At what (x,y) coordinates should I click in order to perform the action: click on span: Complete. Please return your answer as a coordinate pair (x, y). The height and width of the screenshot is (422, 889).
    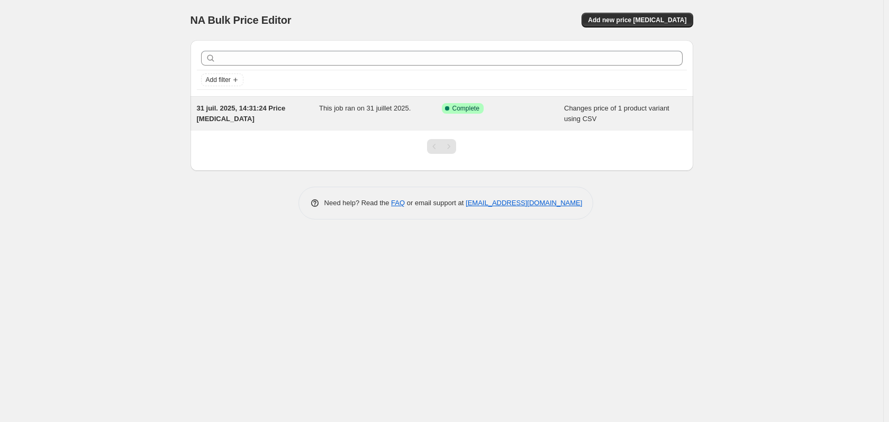
    Looking at the image, I should click on (466, 109).